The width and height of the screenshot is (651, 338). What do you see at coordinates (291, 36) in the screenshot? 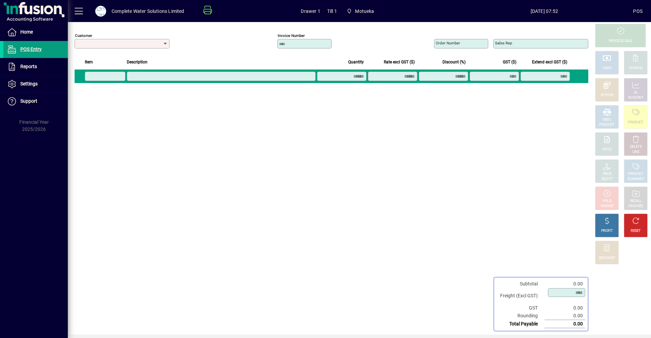
I see `mat-label: Invoice number` at bounding box center [291, 36].